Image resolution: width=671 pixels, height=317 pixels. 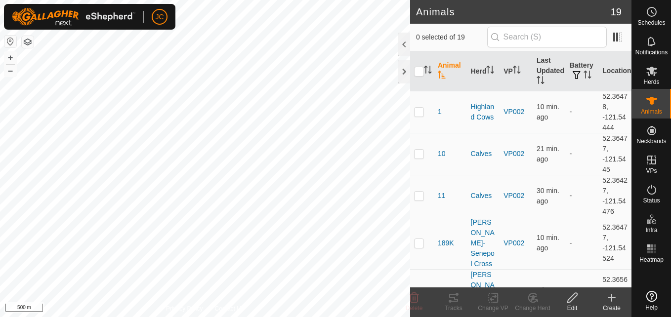 What do you see at coordinates (440, 112) in the screenshot?
I see `span: 1` at bounding box center [440, 112].